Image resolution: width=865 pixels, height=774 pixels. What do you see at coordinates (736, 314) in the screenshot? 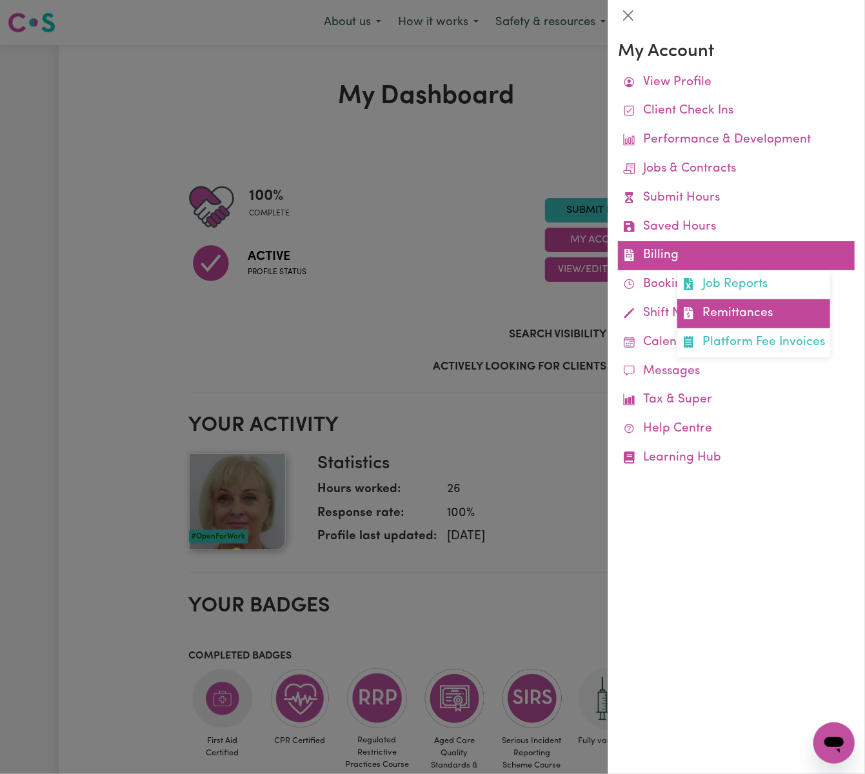
I see `a: Shift Notes` at bounding box center [736, 314].